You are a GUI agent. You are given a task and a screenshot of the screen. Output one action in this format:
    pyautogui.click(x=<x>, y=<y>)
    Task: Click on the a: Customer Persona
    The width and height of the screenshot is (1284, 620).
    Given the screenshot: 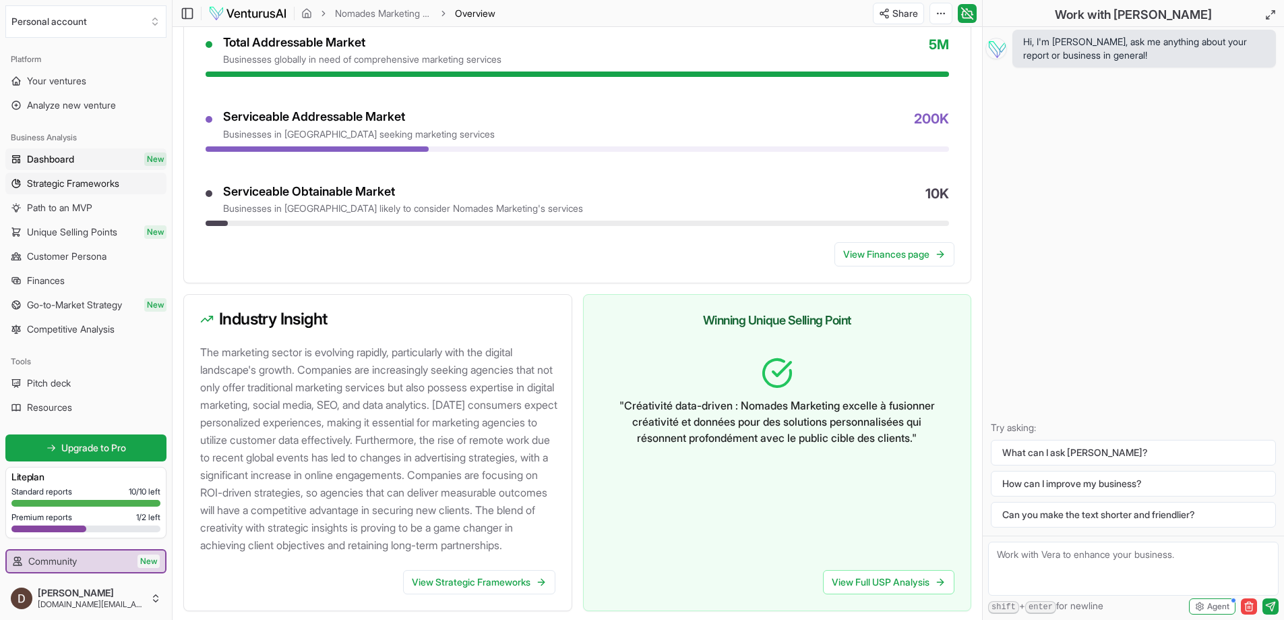 What is the action you would take?
    pyautogui.click(x=86, y=256)
    